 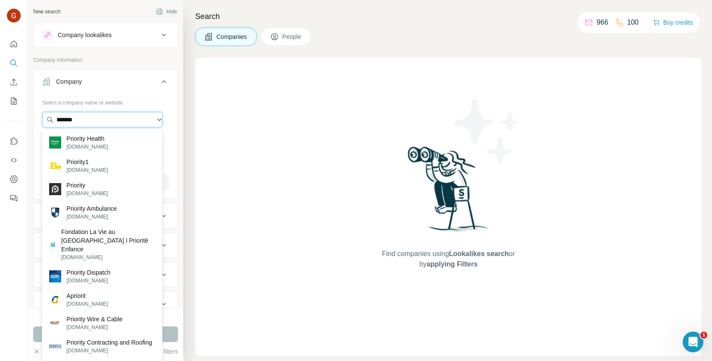 I want to click on img: Priority Wire & Cable, so click(x=55, y=323).